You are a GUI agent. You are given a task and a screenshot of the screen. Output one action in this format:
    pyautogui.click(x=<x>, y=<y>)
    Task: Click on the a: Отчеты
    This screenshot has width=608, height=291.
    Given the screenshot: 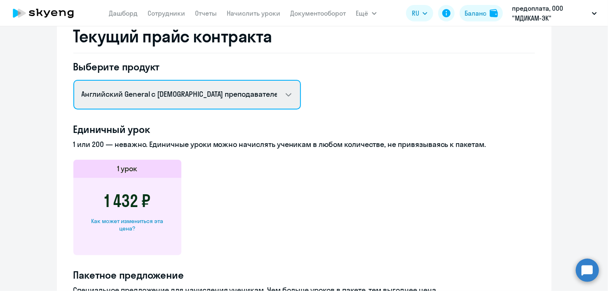 What is the action you would take?
    pyautogui.click(x=206, y=13)
    